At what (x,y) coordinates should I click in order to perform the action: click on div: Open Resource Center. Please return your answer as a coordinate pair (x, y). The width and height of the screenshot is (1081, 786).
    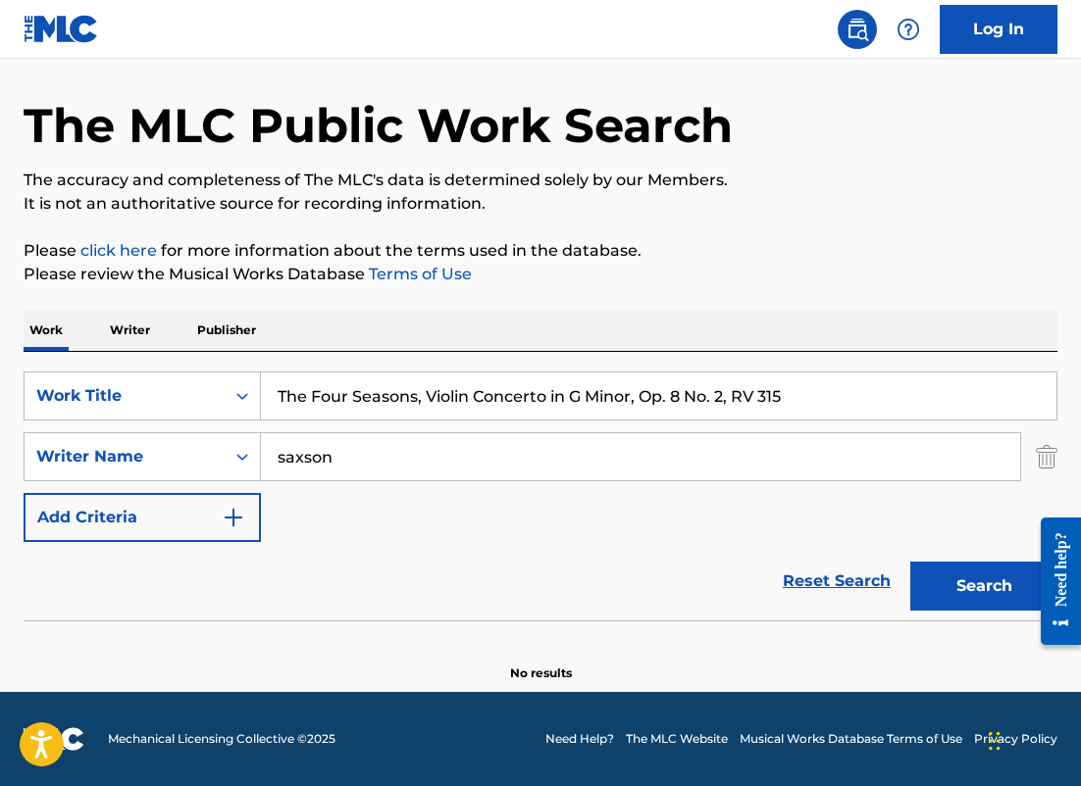
    Looking at the image, I should click on (34, 78).